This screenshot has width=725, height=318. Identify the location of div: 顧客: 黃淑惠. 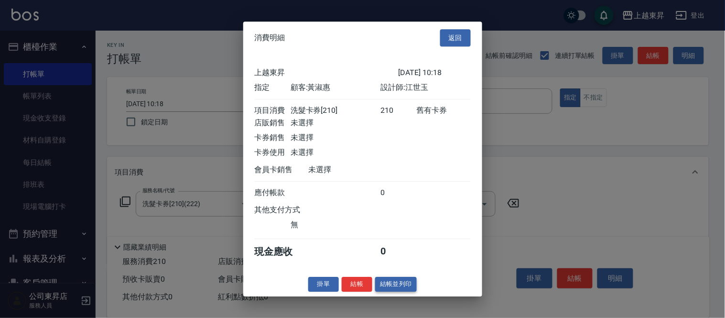
(336, 87).